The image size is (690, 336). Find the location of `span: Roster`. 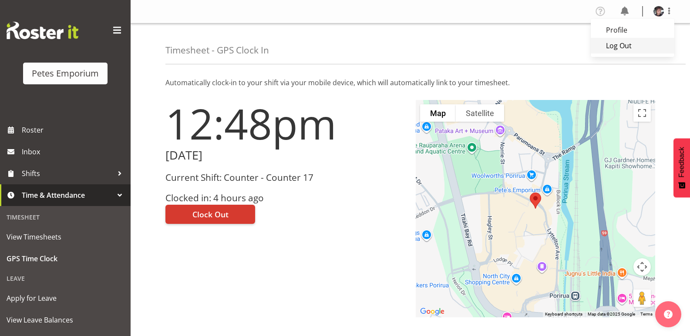

span: Roster is located at coordinates (74, 130).